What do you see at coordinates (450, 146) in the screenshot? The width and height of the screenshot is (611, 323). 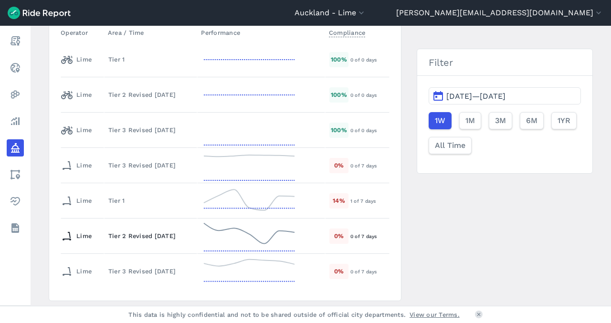 I see `span: All Time` at bounding box center [450, 146].